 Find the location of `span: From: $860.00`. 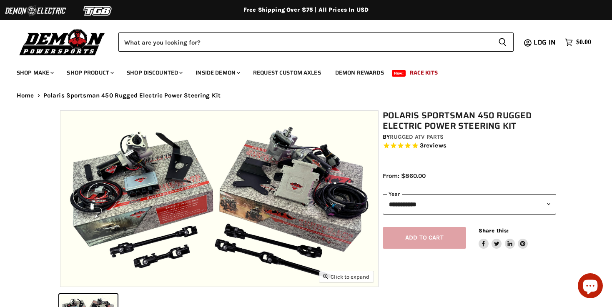

span: From: $860.00 is located at coordinates (404, 176).